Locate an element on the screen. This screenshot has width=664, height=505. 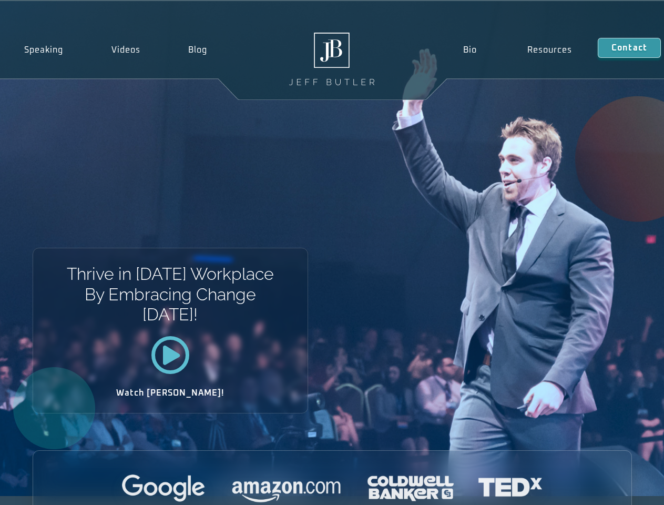
nav: Menu is located at coordinates (518, 50).